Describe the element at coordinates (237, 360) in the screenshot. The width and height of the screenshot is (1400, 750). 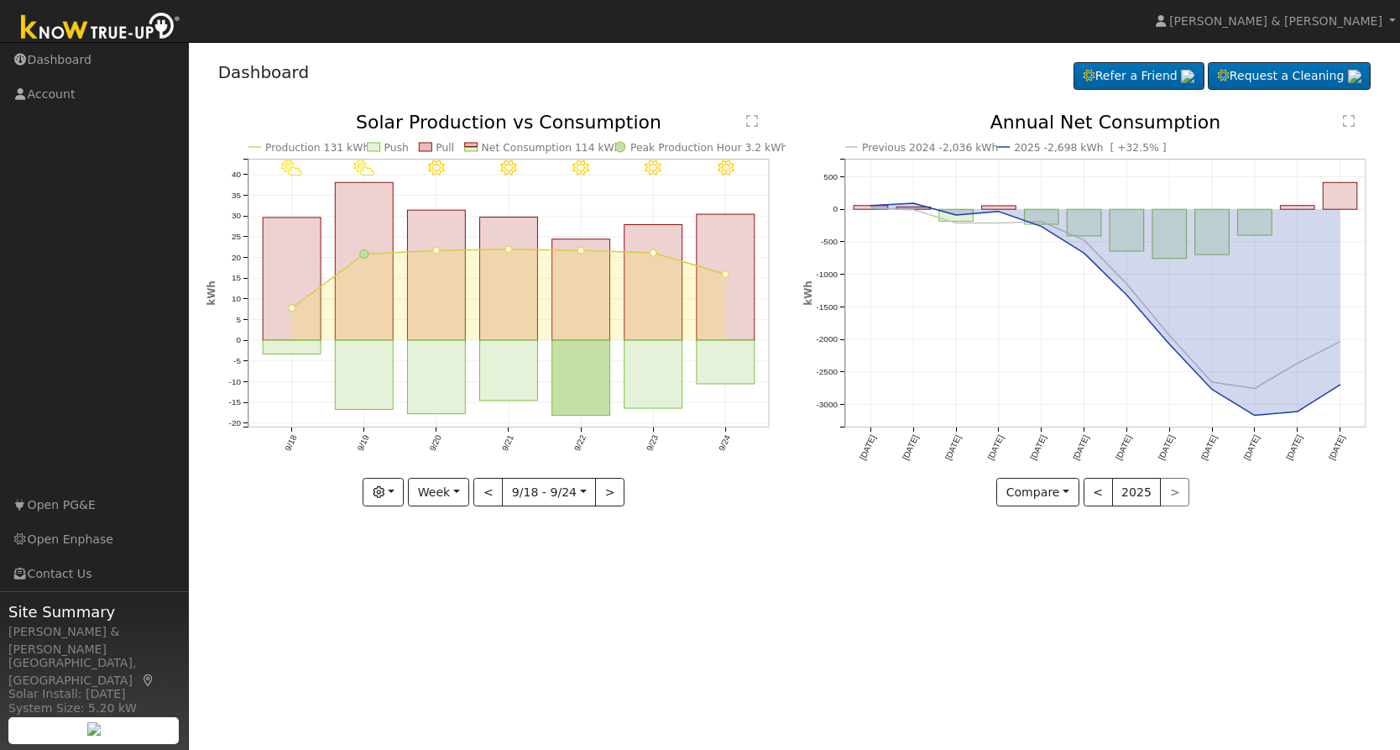
I see `text: -5` at that location.